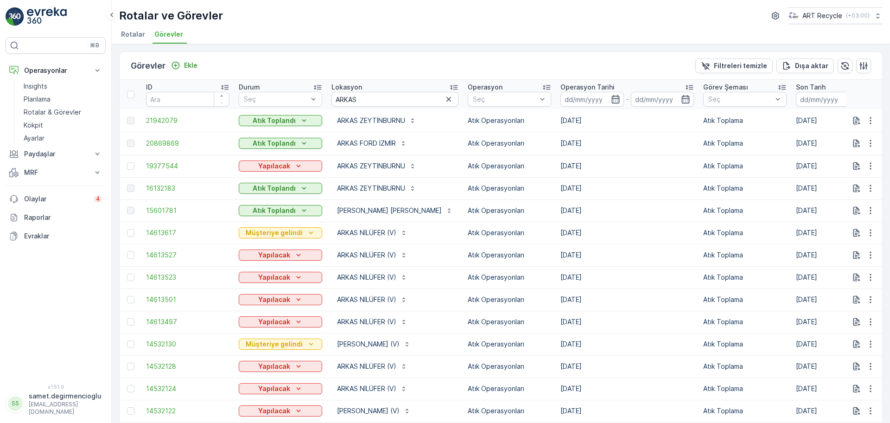 Image resolution: width=890 pixels, height=423 pixels. I want to click on button: Filtreleri temizle, so click(734, 66).